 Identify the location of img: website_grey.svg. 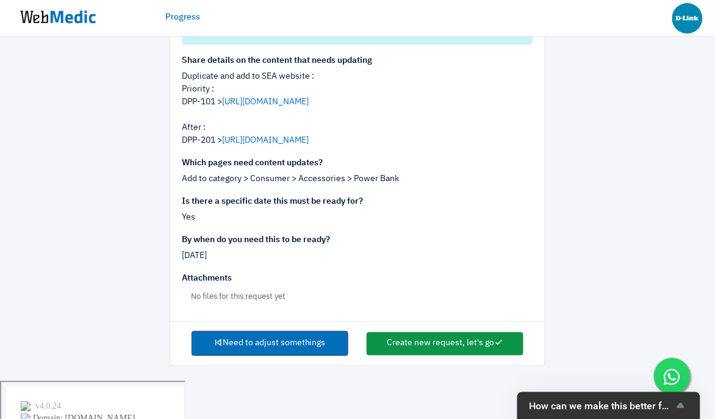
(24, 37).